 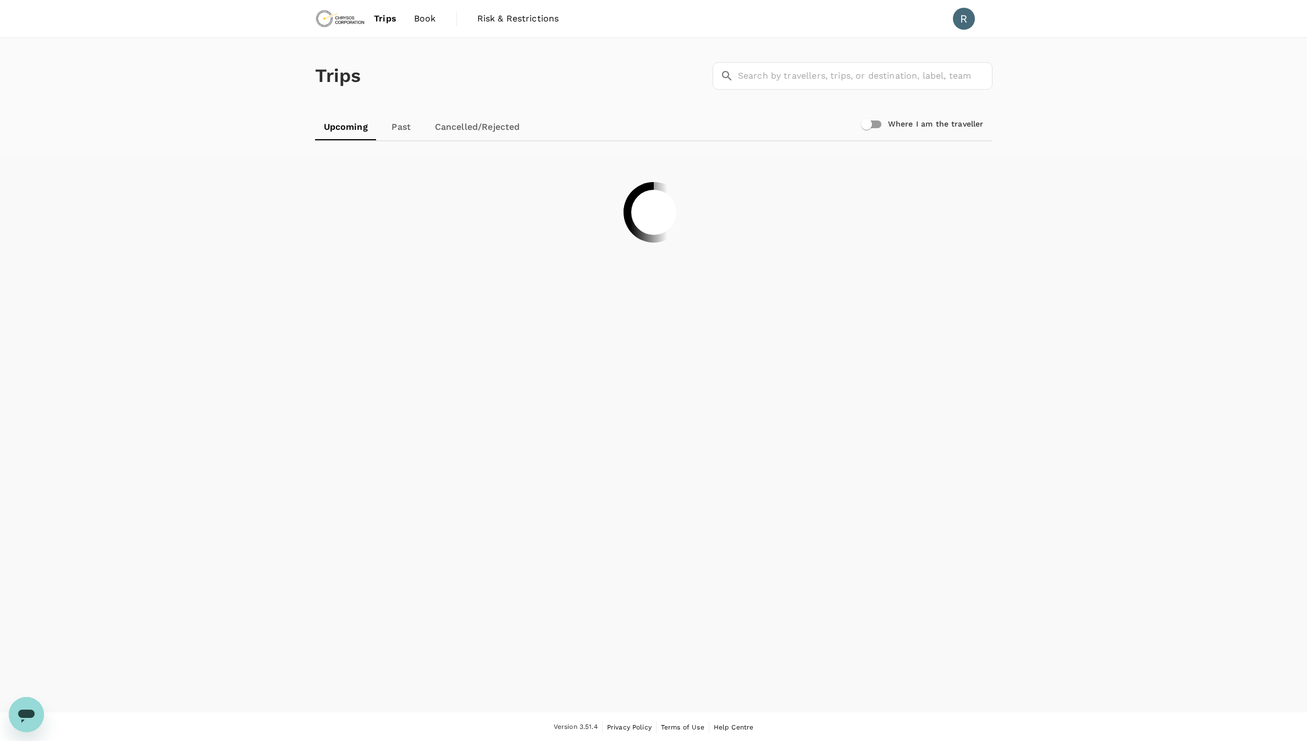 What do you see at coordinates (340, 19) in the screenshot?
I see `img: Chrysos Corporation` at bounding box center [340, 19].